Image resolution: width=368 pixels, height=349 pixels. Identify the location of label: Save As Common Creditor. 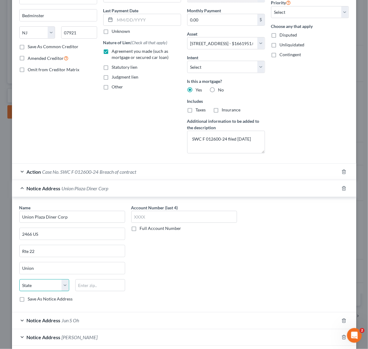
(53, 47).